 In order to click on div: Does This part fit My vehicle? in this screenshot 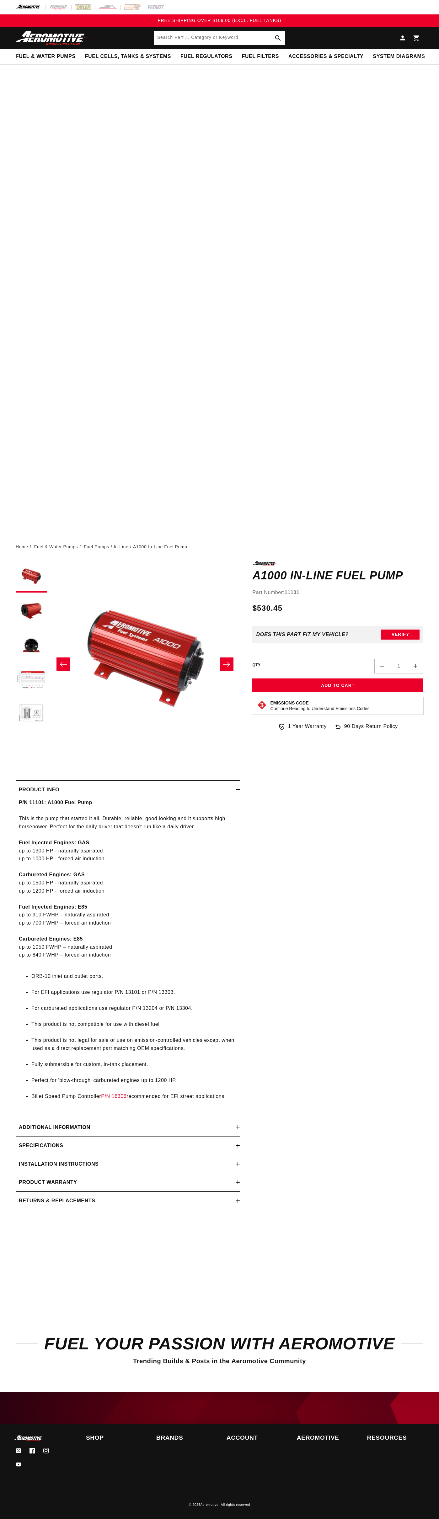, I will do `click(302, 635)`.